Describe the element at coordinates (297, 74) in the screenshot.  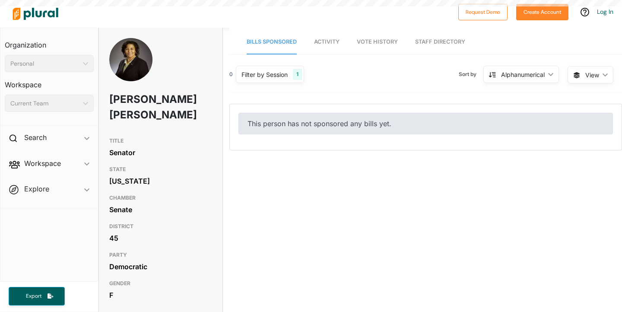
I see `div: 1` at that location.